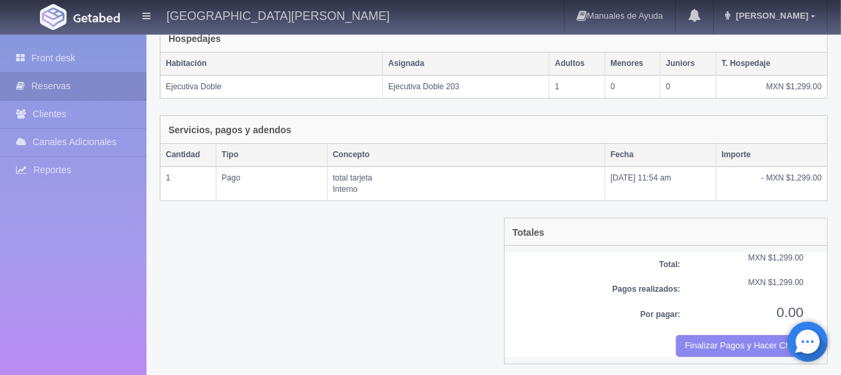  What do you see at coordinates (465, 155) in the screenshot?
I see `th: Concepto` at bounding box center [465, 155].